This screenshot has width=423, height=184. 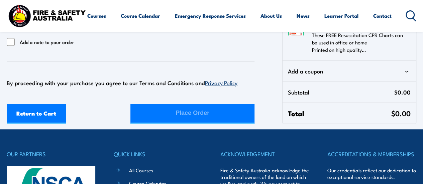 What do you see at coordinates (11, 42) in the screenshot?
I see `input: Add a note to your order` at bounding box center [11, 42].